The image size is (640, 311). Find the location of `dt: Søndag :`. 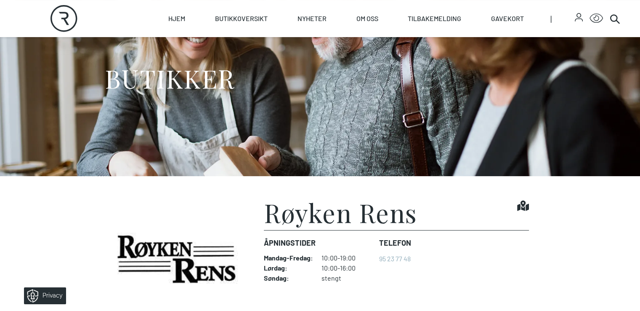

dt: Søndag : is located at coordinates (288, 278).